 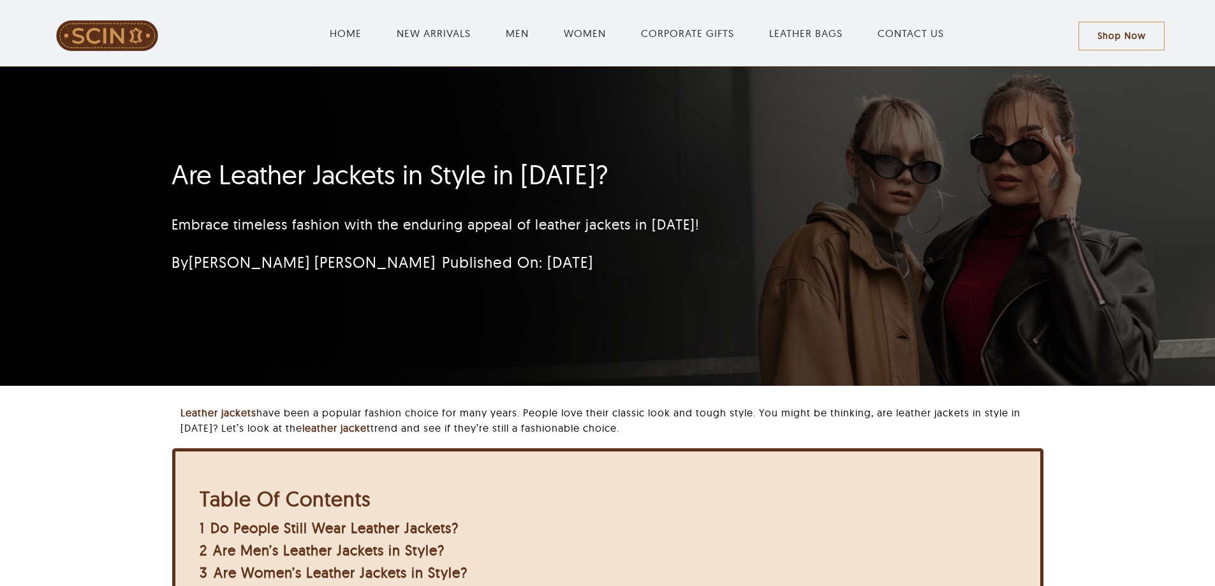 I want to click on a: 2 Are Men’s Leather Jackets in Style?, so click(x=322, y=551).